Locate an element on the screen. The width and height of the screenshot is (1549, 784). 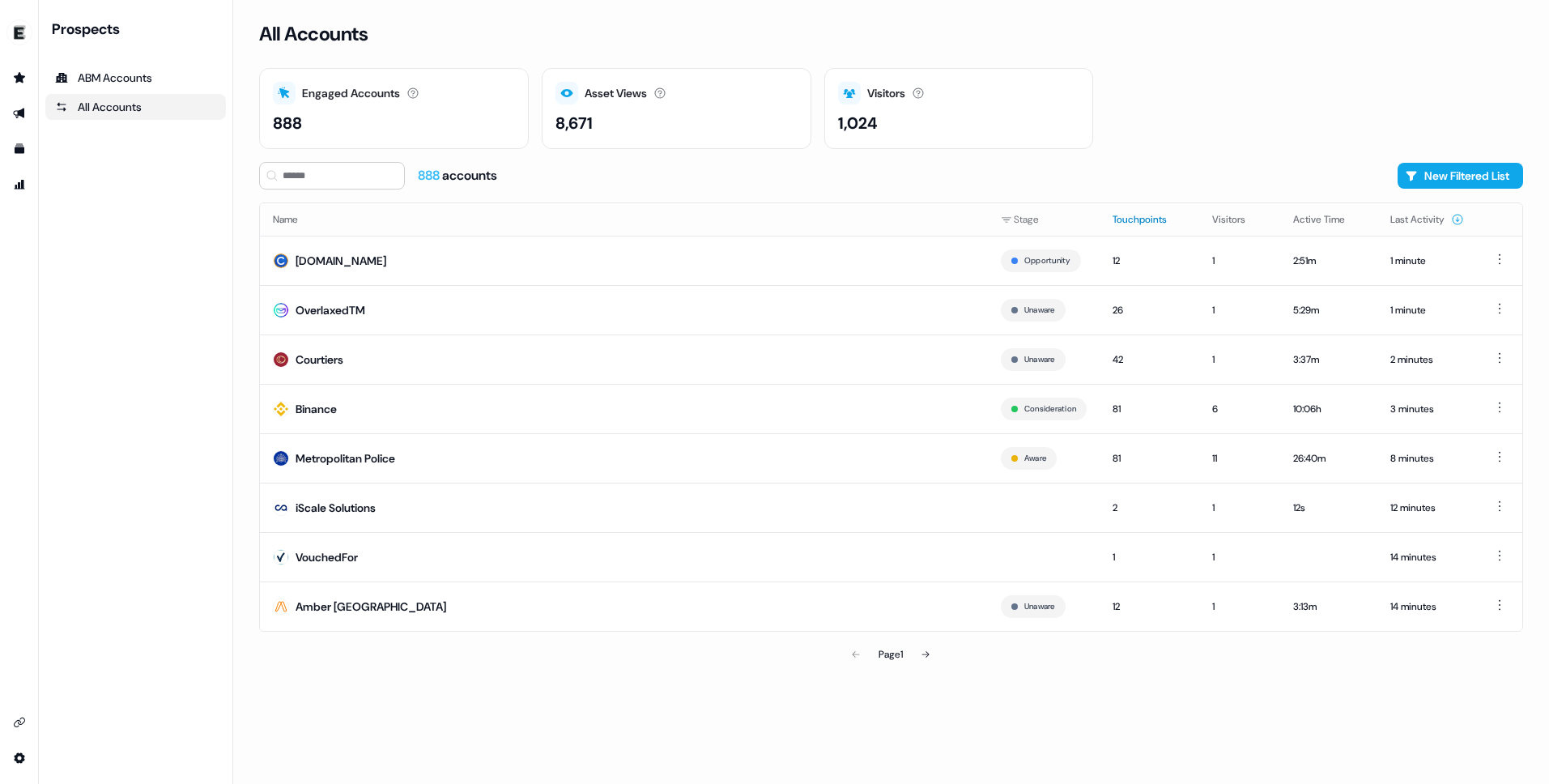
div: 1,024 is located at coordinates (858, 124).